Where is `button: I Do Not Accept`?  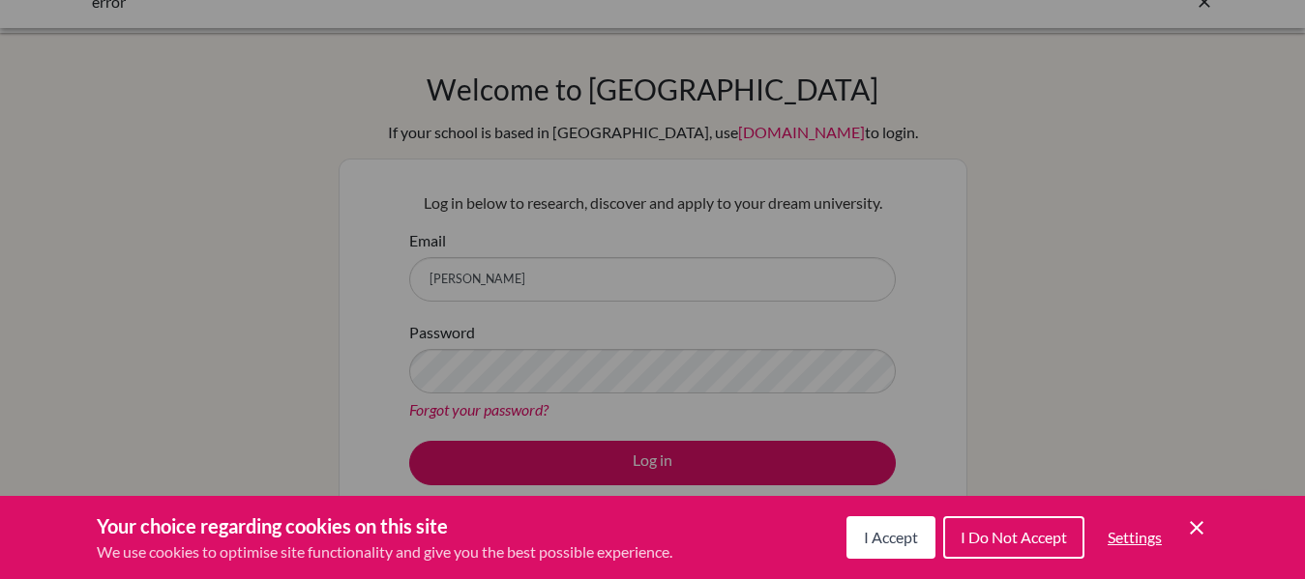 button: I Do Not Accept is located at coordinates (1014, 538).